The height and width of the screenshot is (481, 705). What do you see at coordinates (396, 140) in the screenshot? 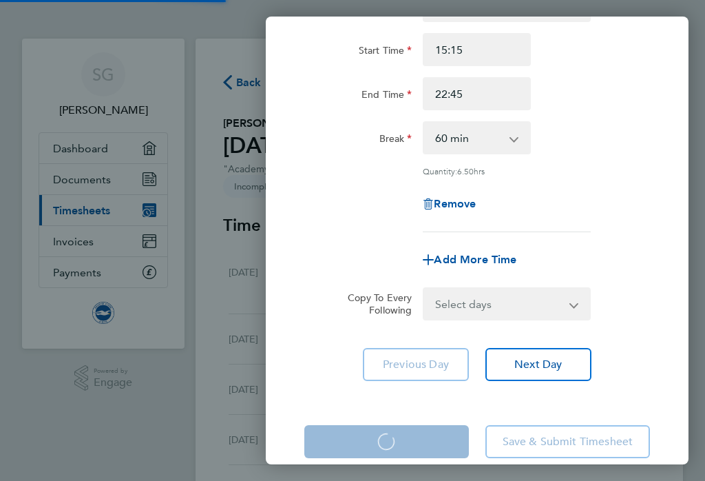
I see `label: Break` at bounding box center [396, 140].